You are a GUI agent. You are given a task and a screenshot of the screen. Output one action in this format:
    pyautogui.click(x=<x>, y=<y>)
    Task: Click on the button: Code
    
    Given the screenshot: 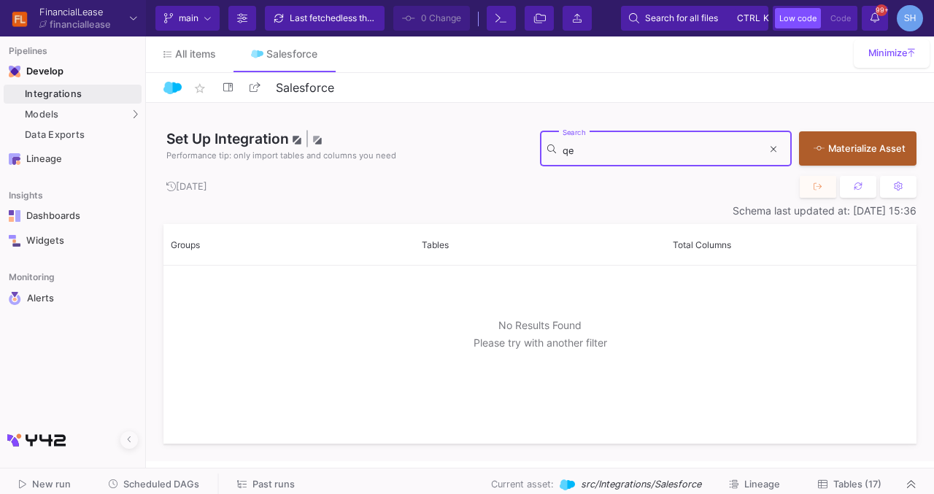 What is the action you would take?
    pyautogui.click(x=840, y=18)
    